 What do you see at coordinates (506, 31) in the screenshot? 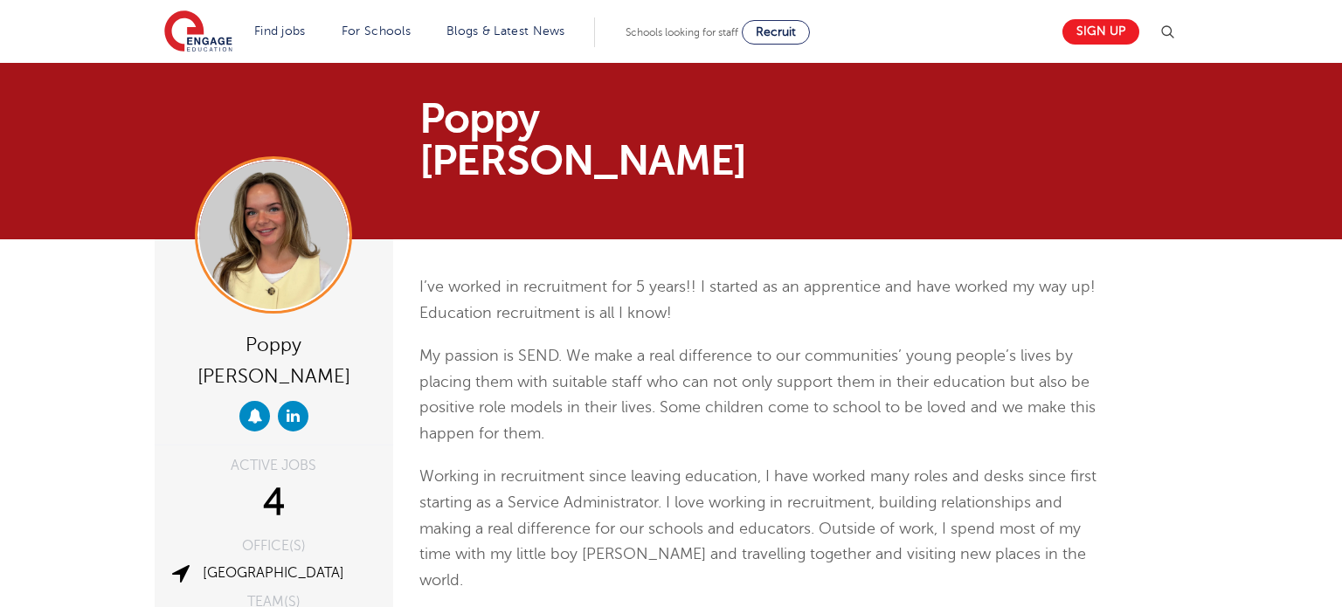
I see `a: Blogs & Latest News` at bounding box center [506, 31].